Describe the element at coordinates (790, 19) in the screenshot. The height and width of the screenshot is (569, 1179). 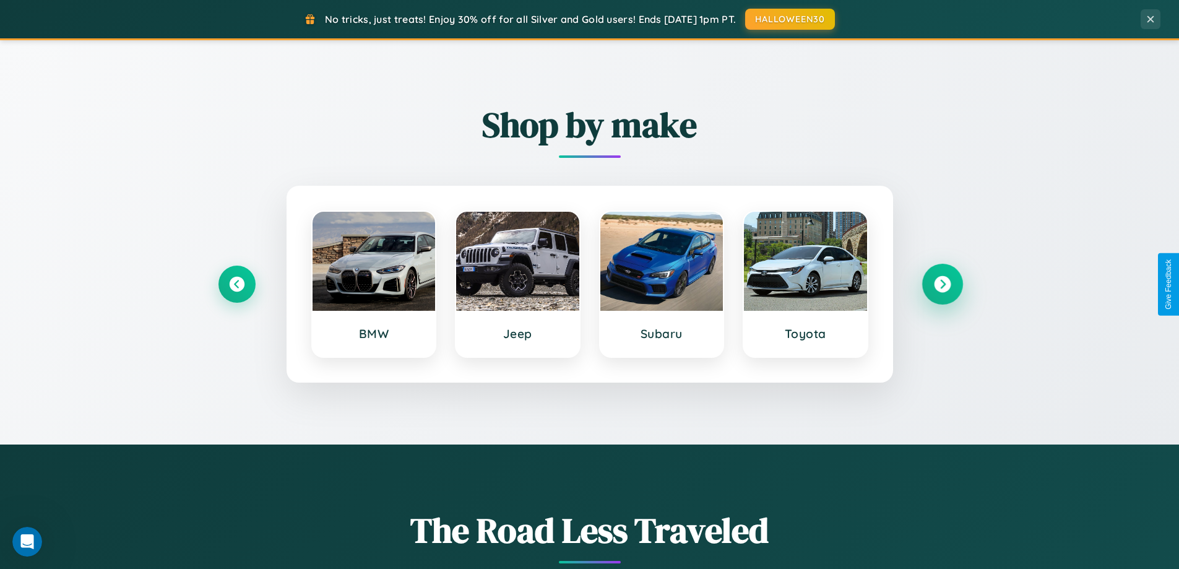
I see `button: HALLOWEEN30` at that location.